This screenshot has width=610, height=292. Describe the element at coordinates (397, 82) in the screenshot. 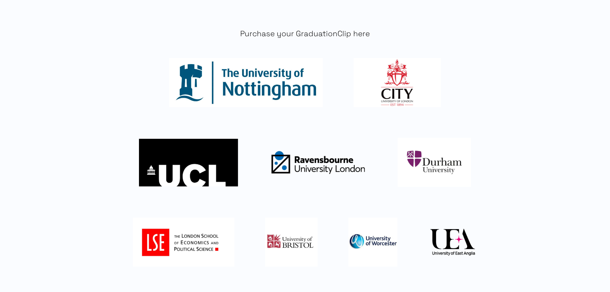

I see `img: City` at that location.